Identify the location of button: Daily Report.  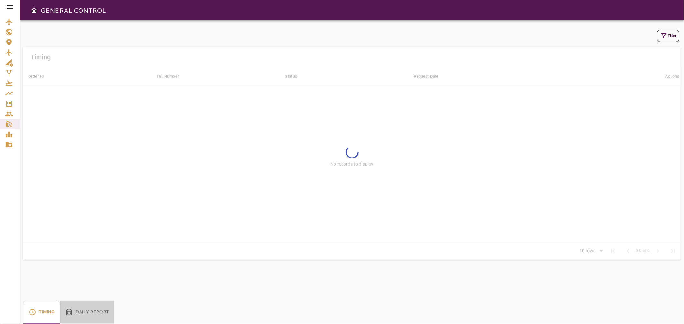
(87, 312).